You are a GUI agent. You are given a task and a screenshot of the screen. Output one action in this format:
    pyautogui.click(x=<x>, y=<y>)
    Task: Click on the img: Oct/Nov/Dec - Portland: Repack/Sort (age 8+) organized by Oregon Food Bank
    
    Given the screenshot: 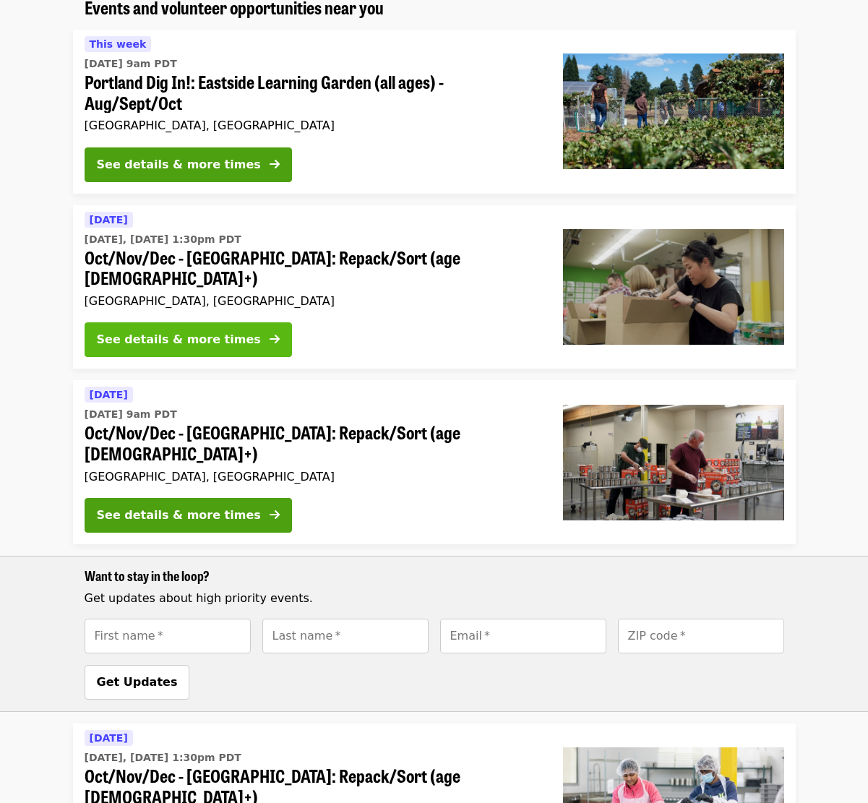 What is the action you would take?
    pyautogui.click(x=673, y=287)
    